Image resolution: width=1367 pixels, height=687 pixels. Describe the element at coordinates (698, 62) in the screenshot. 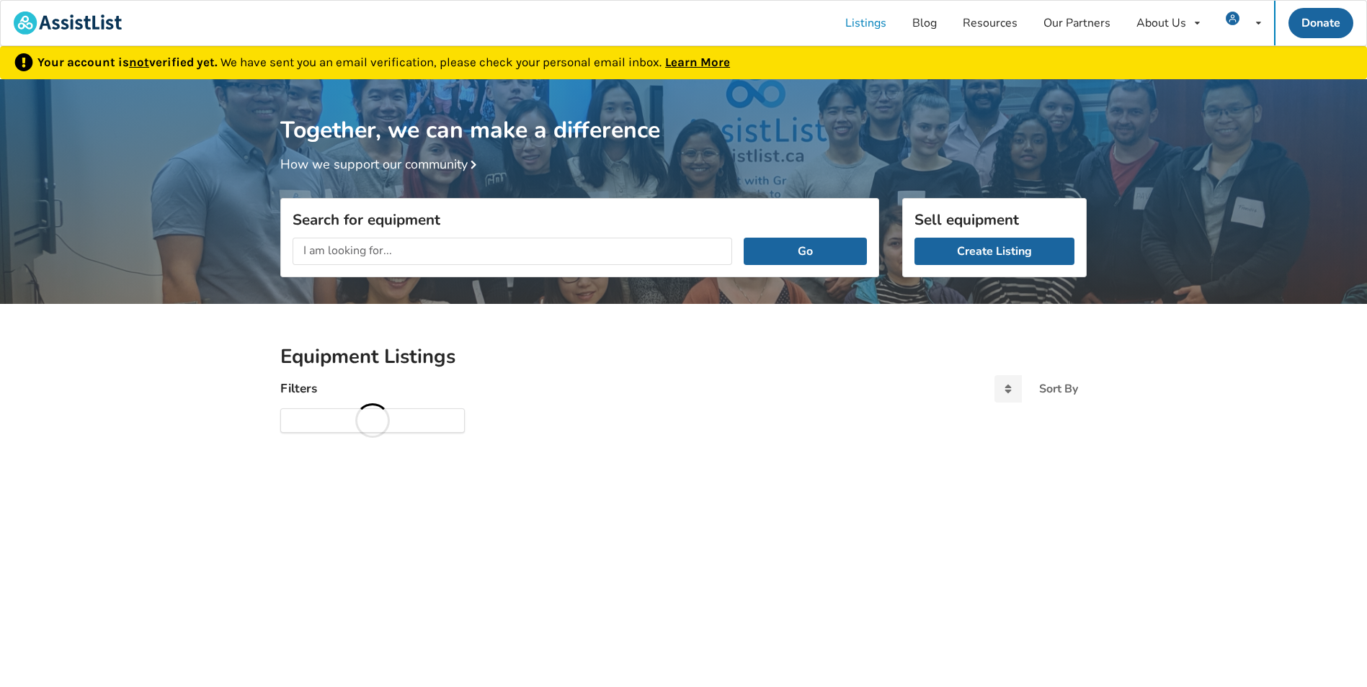

I see `a: Learn More` at that location.